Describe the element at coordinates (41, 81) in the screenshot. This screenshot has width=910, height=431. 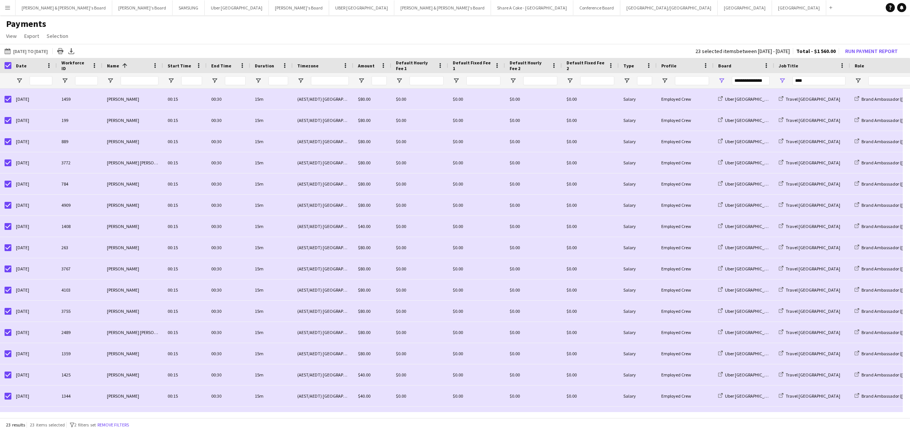
I see `input: Date Filter Input` at that location.